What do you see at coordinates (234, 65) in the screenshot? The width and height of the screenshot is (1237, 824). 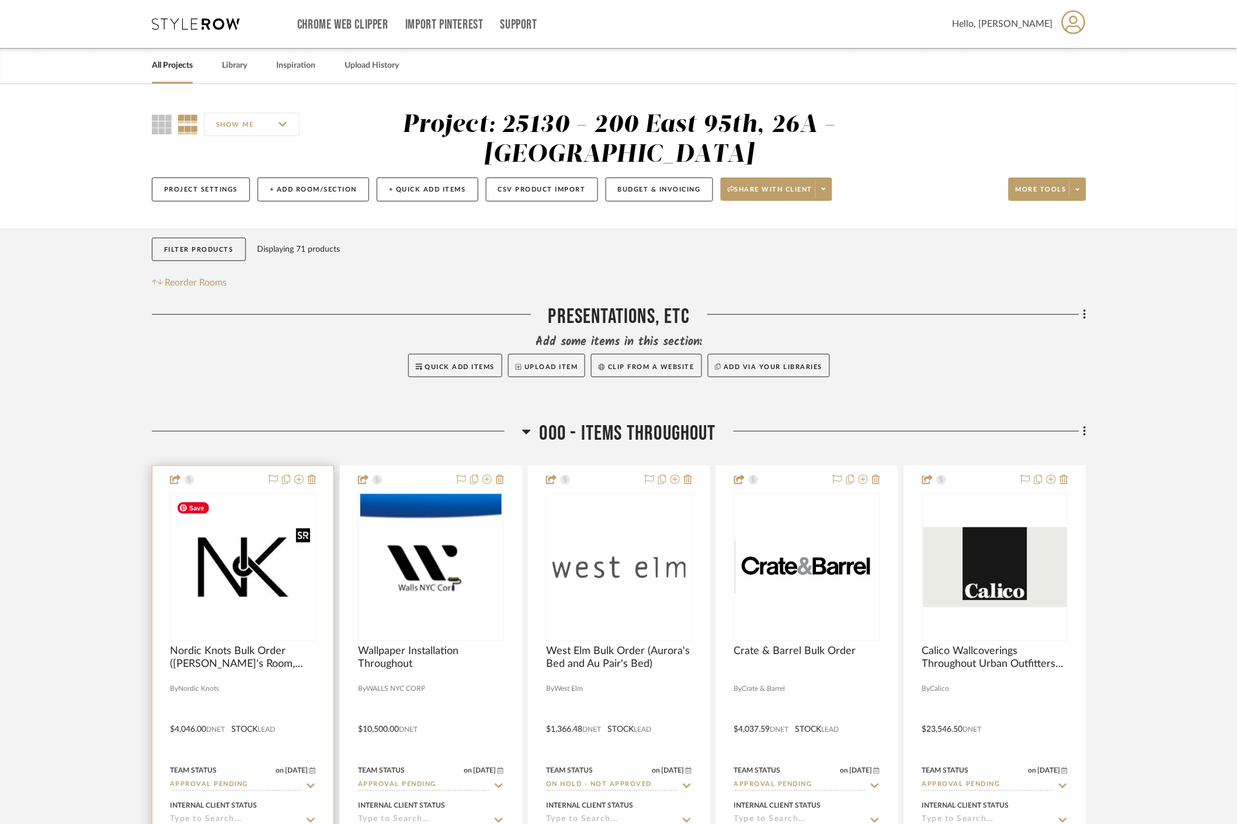 I see `a: Library` at bounding box center [234, 65].